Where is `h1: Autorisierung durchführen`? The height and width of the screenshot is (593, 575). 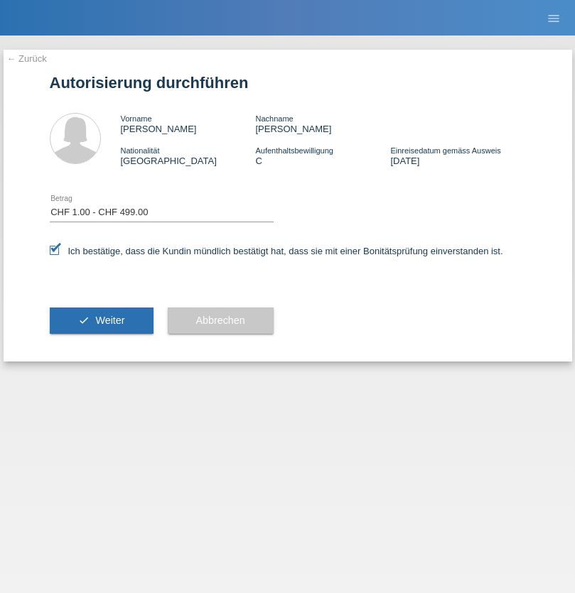 h1: Autorisierung durchführen is located at coordinates (288, 82).